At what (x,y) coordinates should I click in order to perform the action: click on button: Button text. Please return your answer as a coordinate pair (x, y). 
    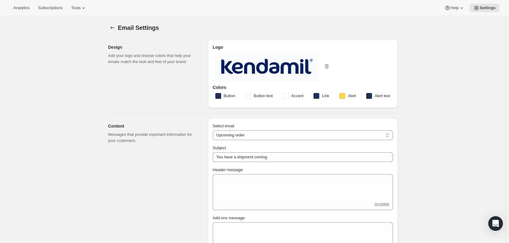
    Looking at the image, I should click on (259, 96).